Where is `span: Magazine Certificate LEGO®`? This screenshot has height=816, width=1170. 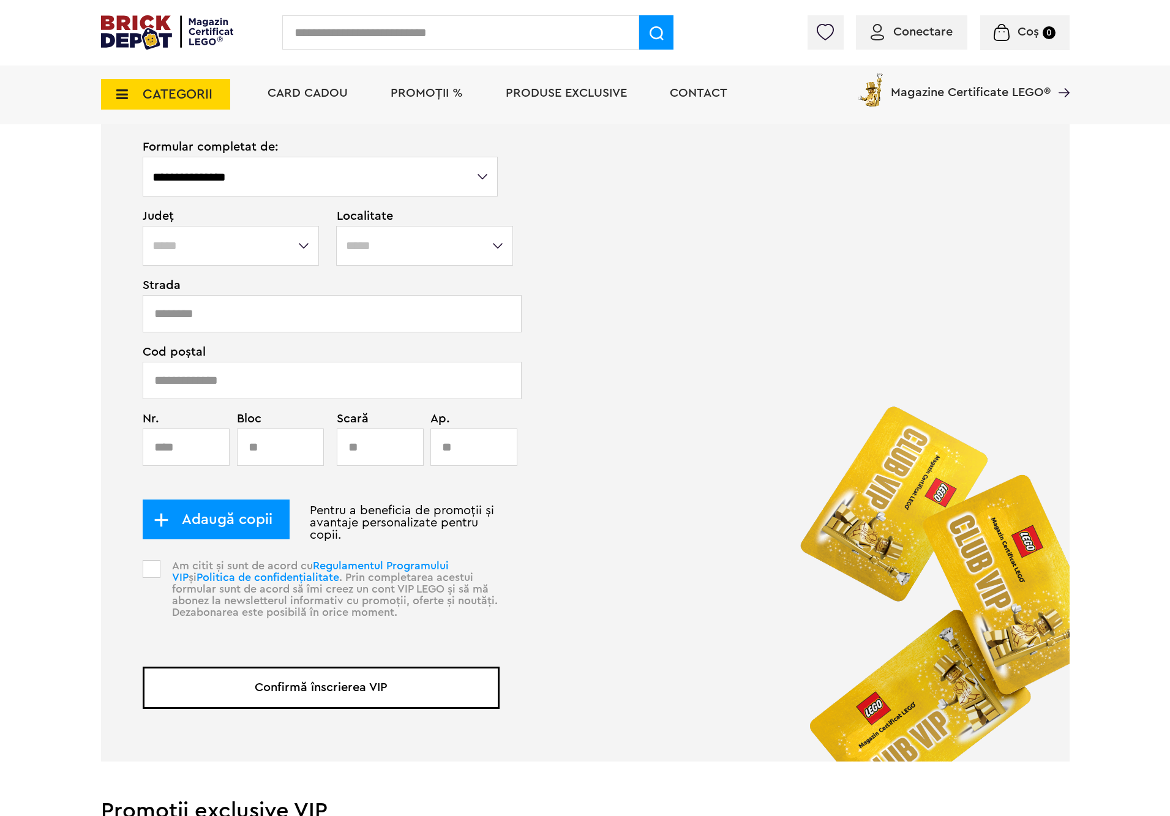 span: Magazine Certificate LEGO® is located at coordinates (971, 85).